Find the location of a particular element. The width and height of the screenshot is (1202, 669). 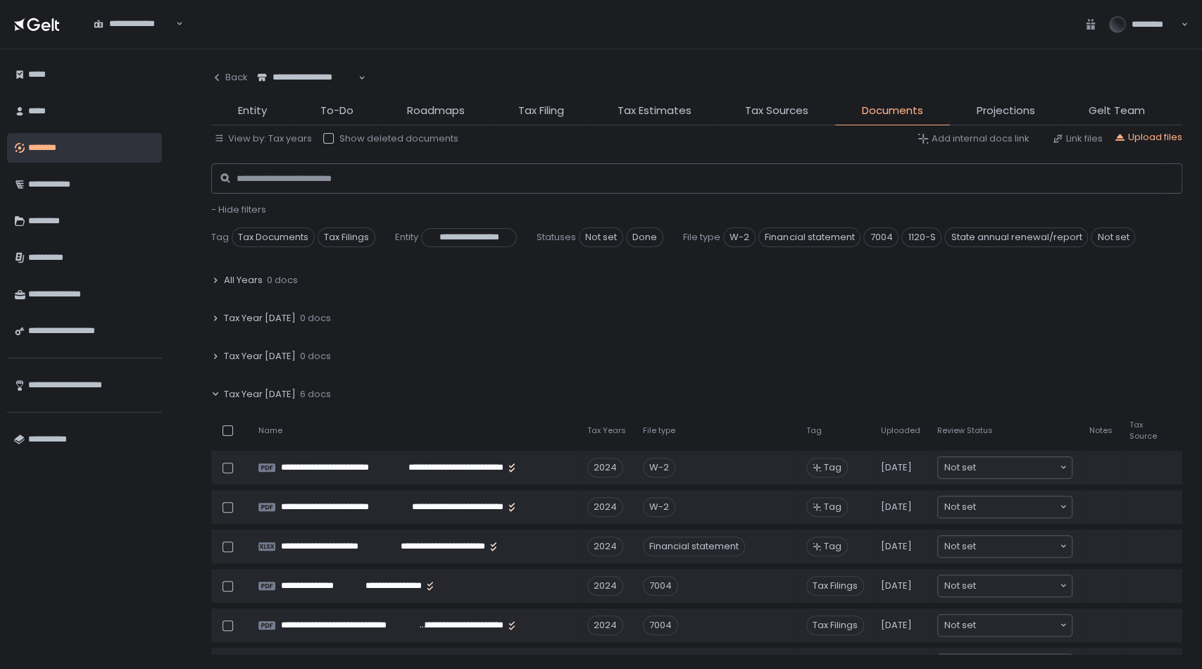

span: Tax Source is located at coordinates (1143, 430).